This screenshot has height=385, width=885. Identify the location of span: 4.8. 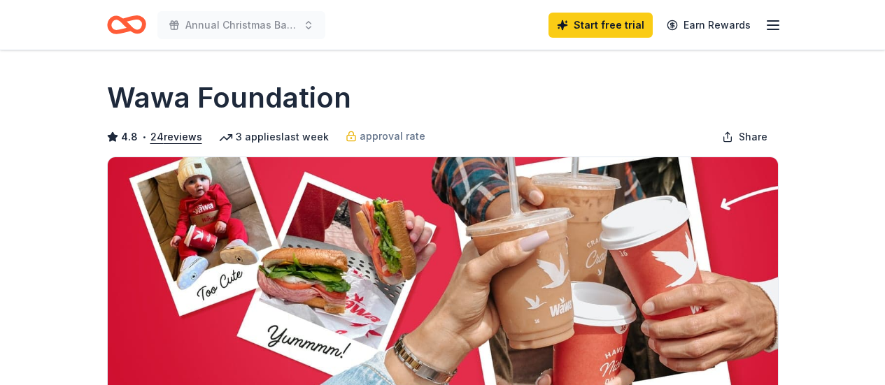
(129, 137).